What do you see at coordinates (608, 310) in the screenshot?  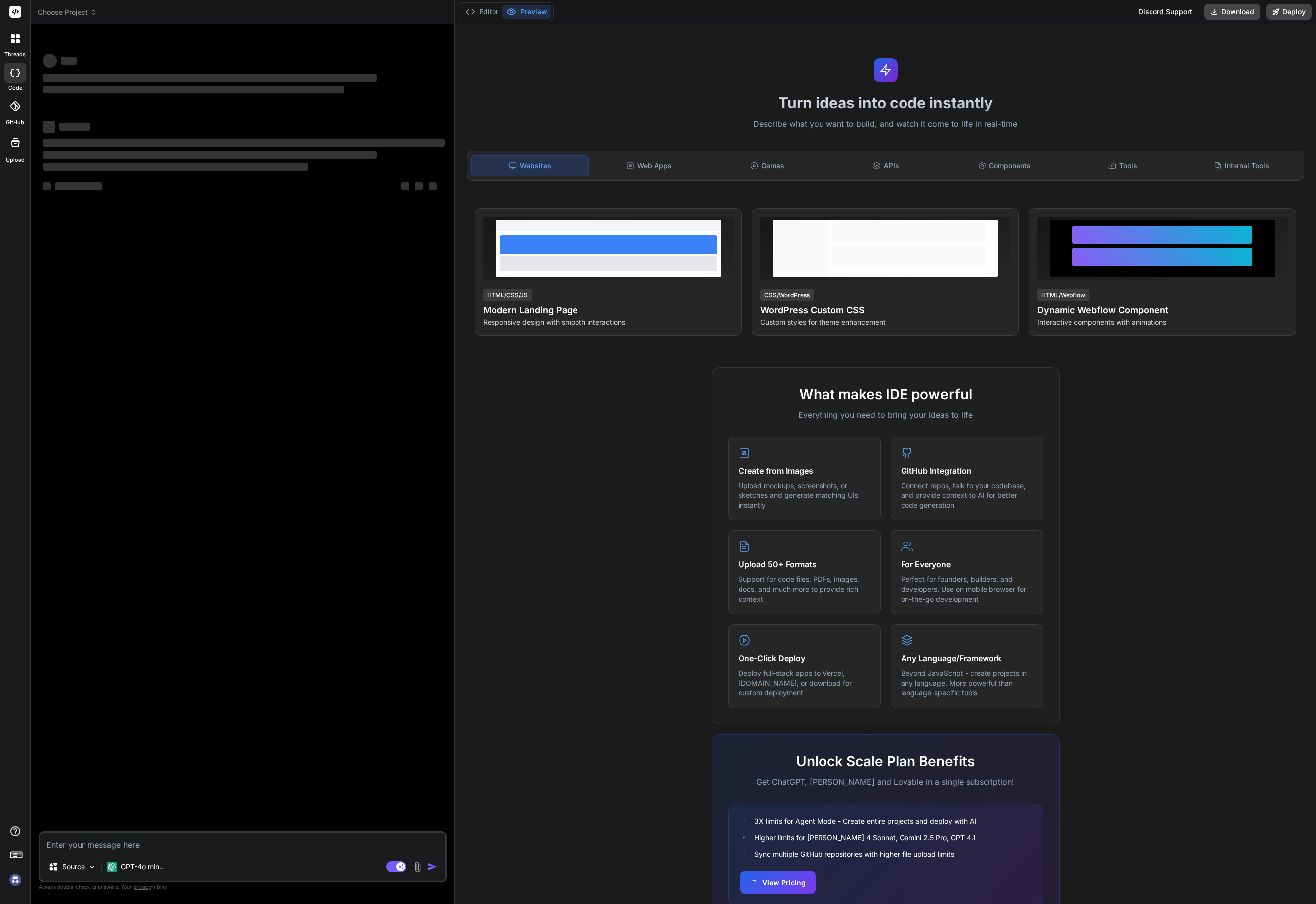 I see `h4: Modern Landing Page` at bounding box center [608, 310].